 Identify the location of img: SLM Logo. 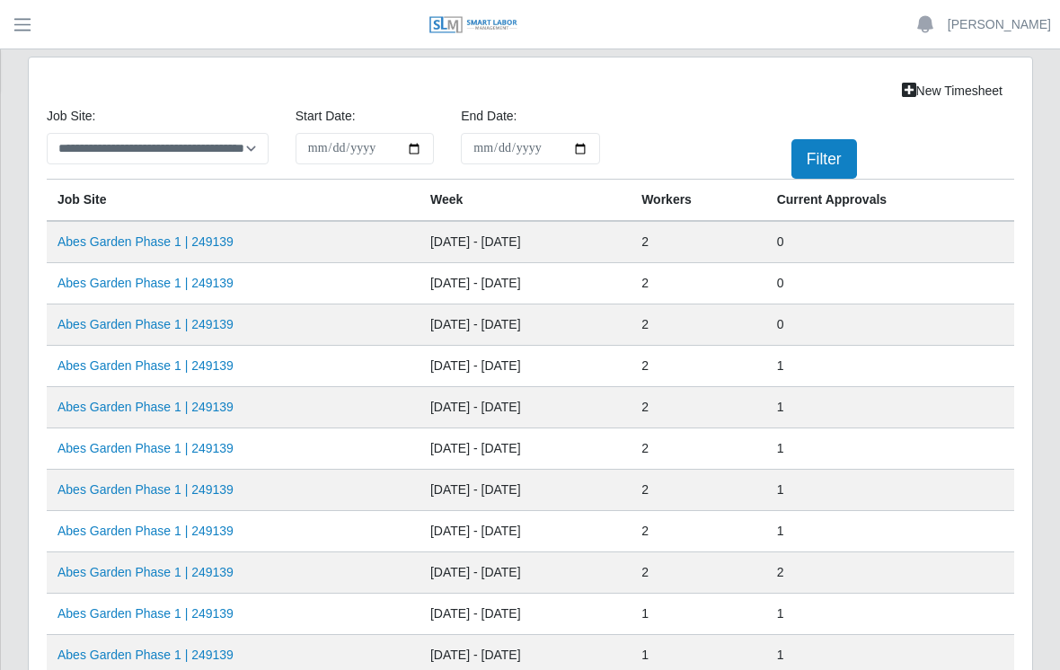
(474, 25).